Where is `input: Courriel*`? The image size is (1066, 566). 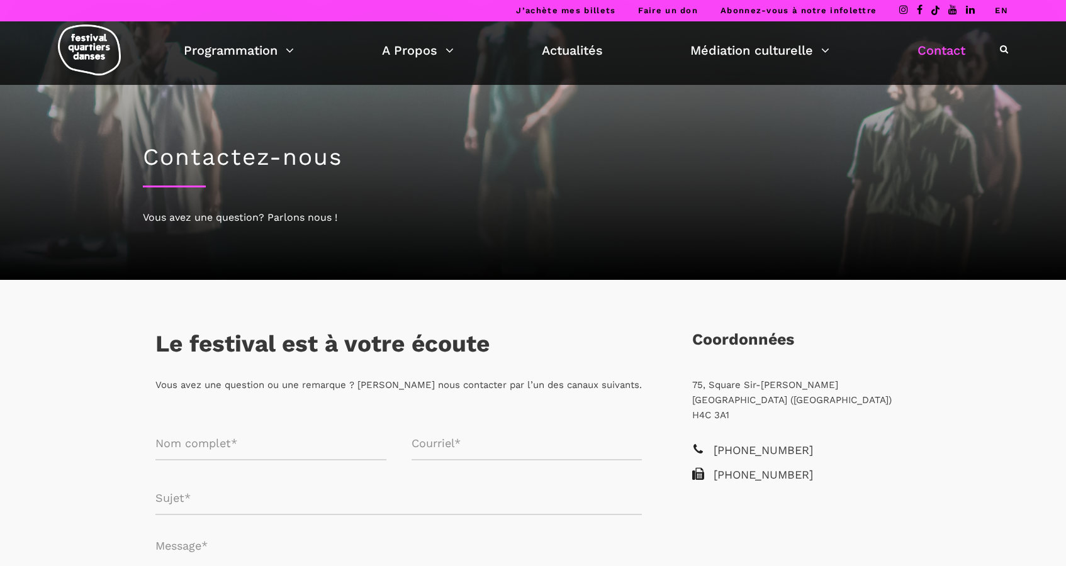
input: Courriel* is located at coordinates (527, 444).